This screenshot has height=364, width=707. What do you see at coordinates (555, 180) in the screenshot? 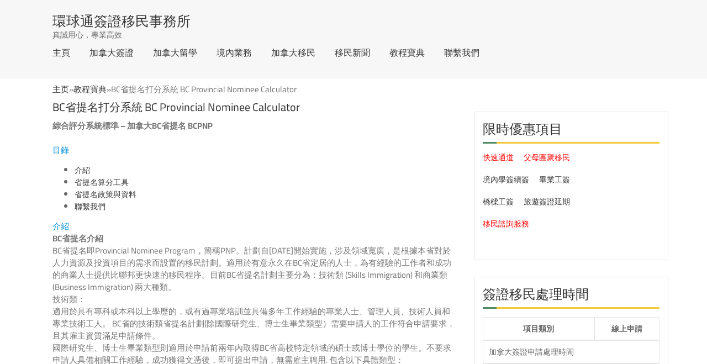
I see `a: 畢業工簽` at bounding box center [555, 180].